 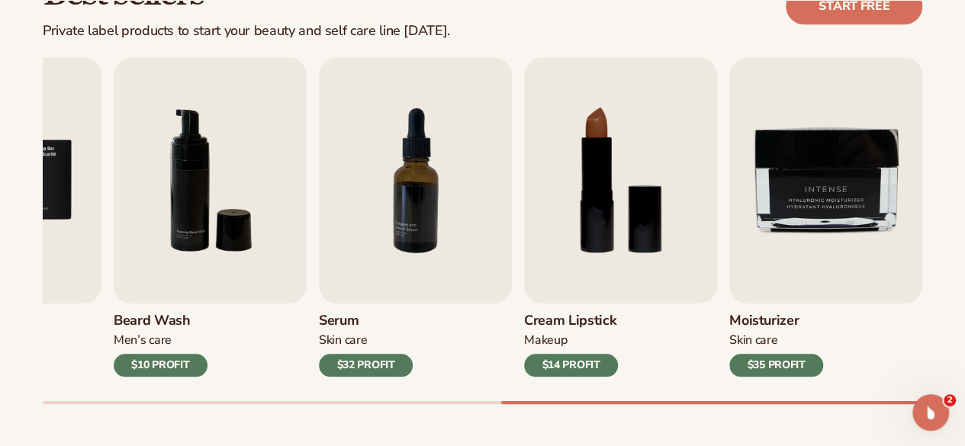 I want to click on div: $14 PROFIT, so click(x=570, y=365).